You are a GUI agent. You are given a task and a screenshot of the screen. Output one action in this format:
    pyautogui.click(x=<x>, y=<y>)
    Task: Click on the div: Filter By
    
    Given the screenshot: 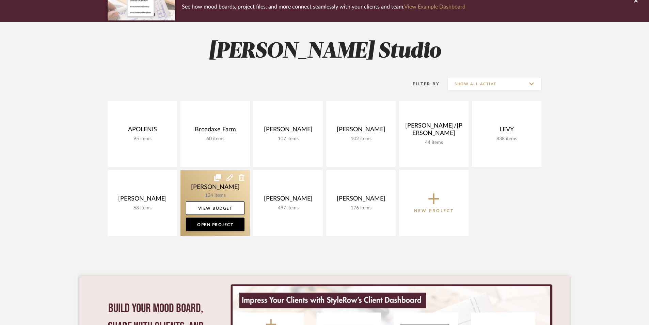 What is the action you would take?
    pyautogui.click(x=422, y=84)
    